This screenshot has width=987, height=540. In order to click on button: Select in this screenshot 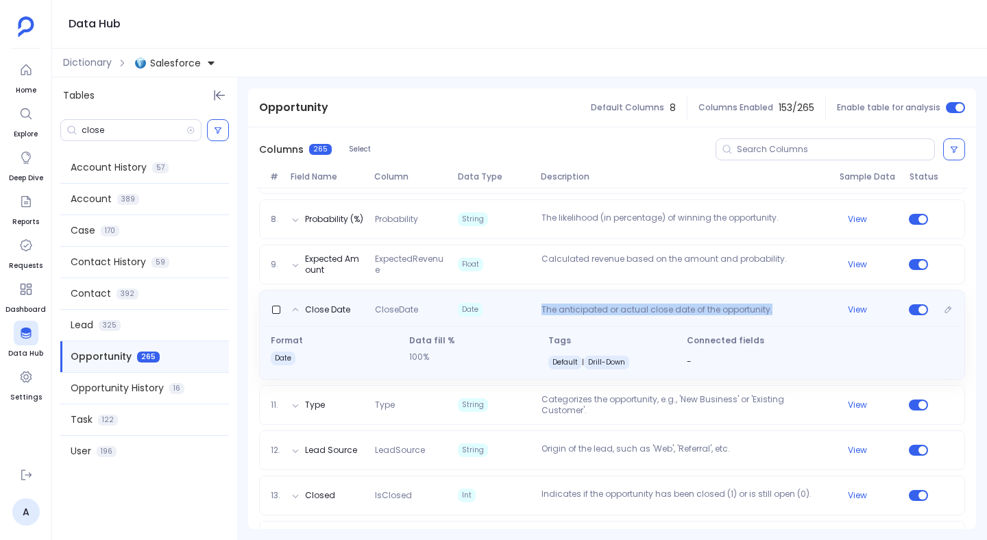, I will do `click(360, 149)`.